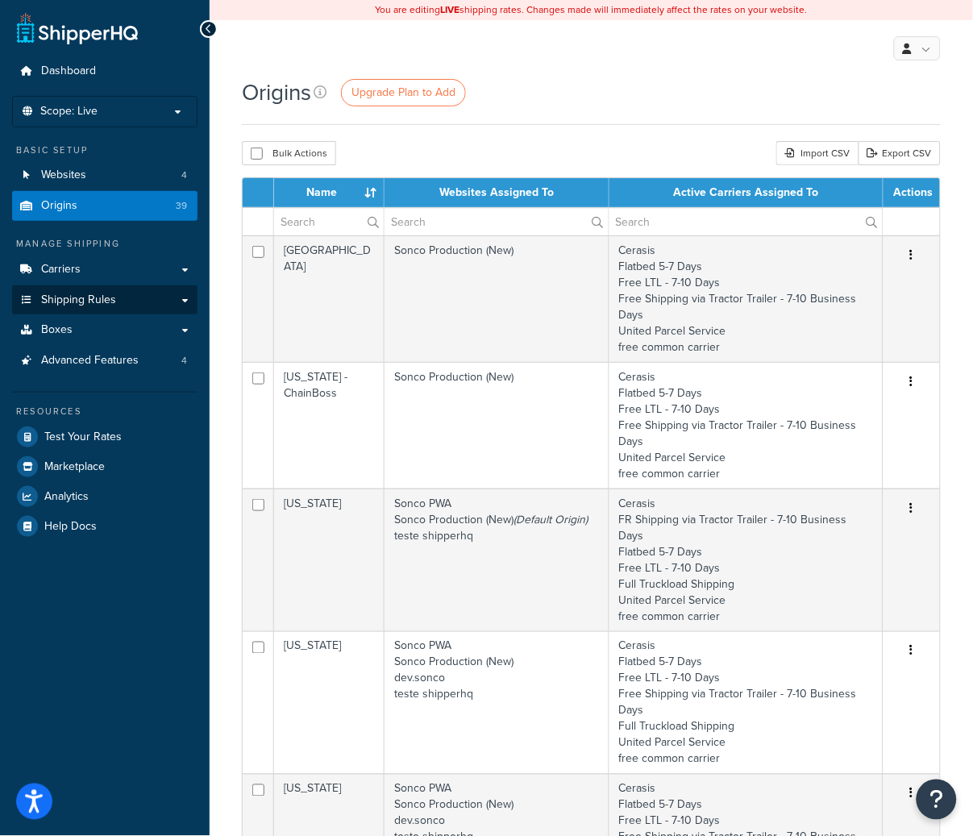 The height and width of the screenshot is (836, 973). I want to click on li: Dashboard, so click(105, 71).